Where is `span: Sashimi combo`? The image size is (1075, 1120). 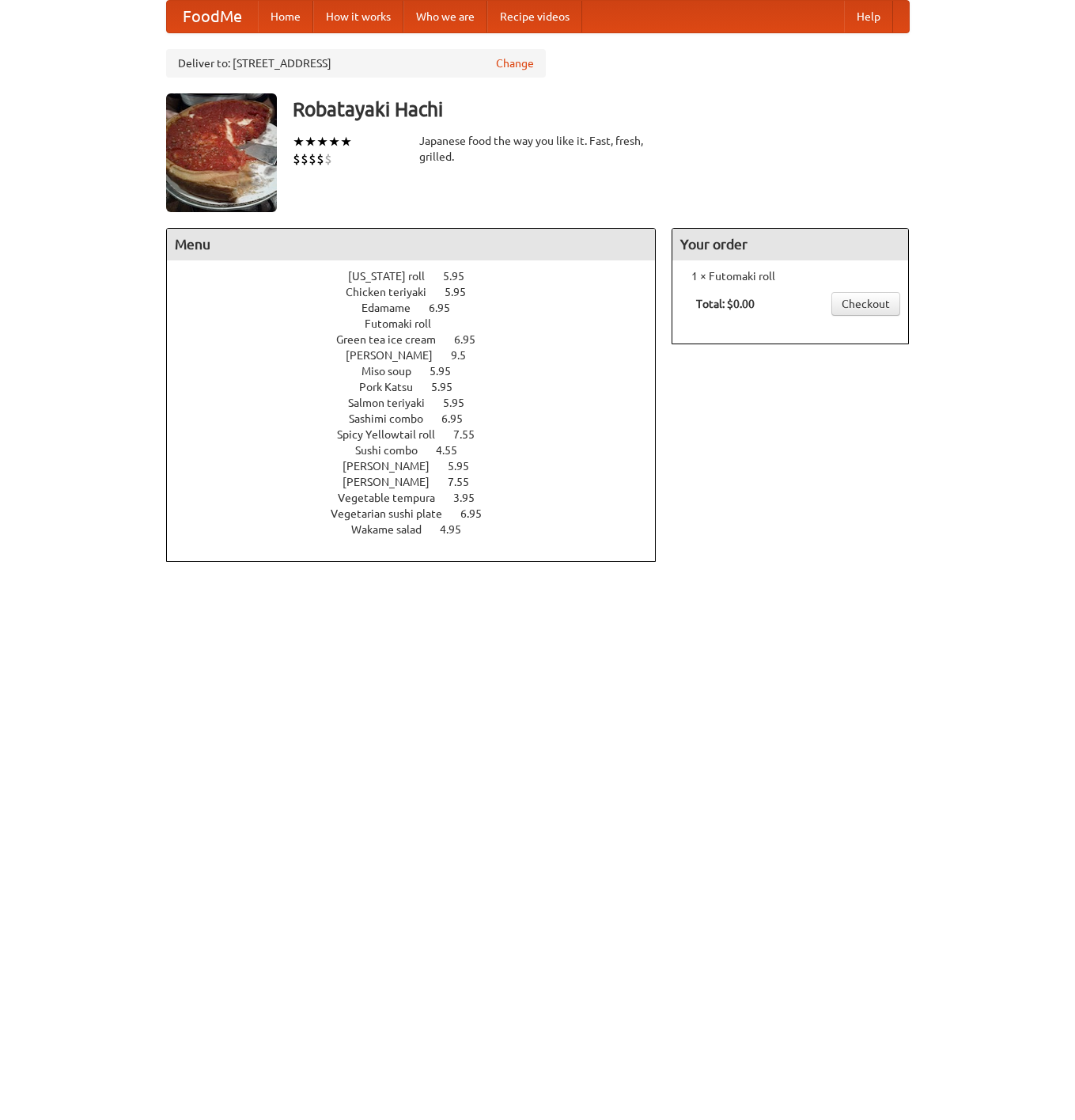
span: Sashimi combo is located at coordinates (394, 419).